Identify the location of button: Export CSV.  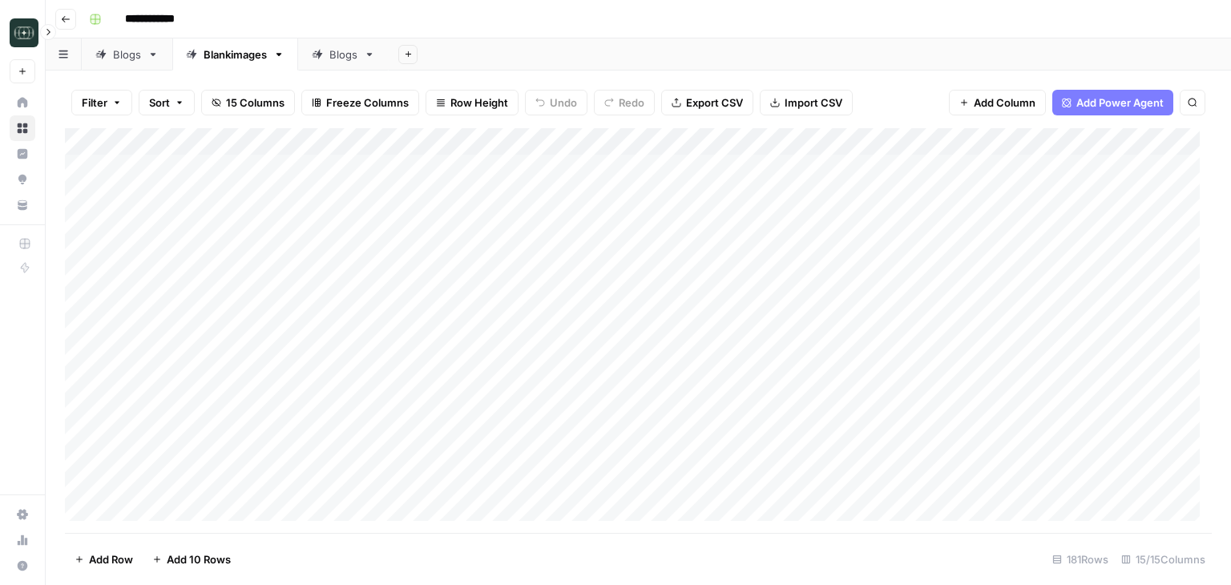
(707, 103).